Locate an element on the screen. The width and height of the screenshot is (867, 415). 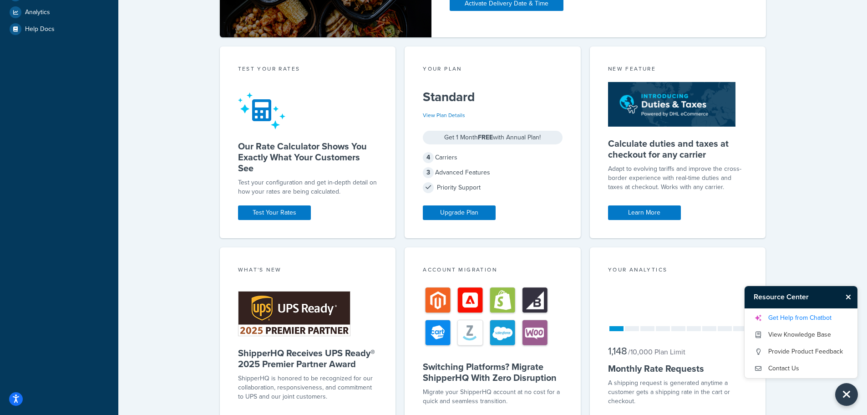
div: Advanced Features is located at coordinates (493, 173).